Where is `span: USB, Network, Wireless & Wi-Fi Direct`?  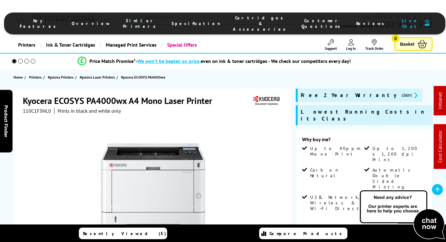
span: USB, Network, Wireless & Wi-Fi Direct is located at coordinates (336, 203).